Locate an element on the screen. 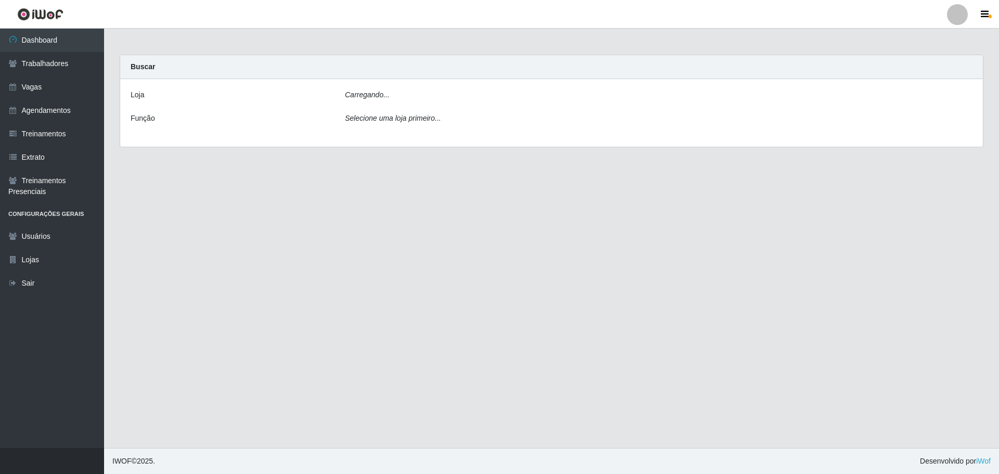 The image size is (999, 474). span: © 2025 . is located at coordinates (134, 461).